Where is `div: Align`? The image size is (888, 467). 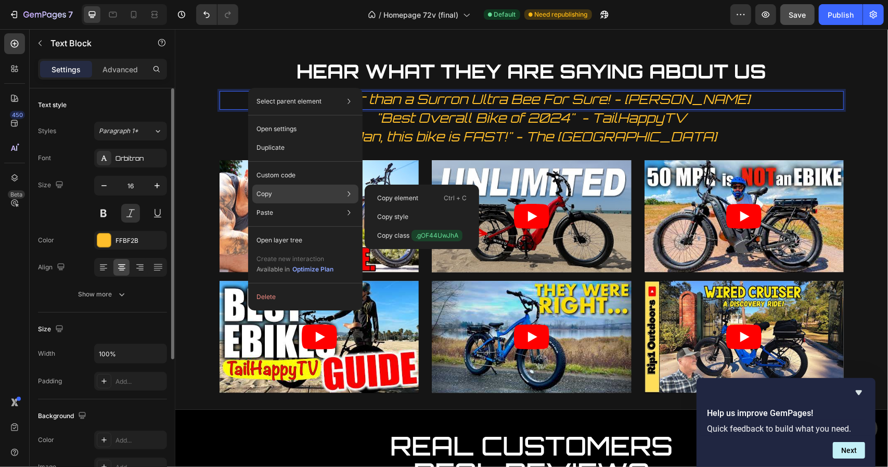
div: Align is located at coordinates (53, 267).